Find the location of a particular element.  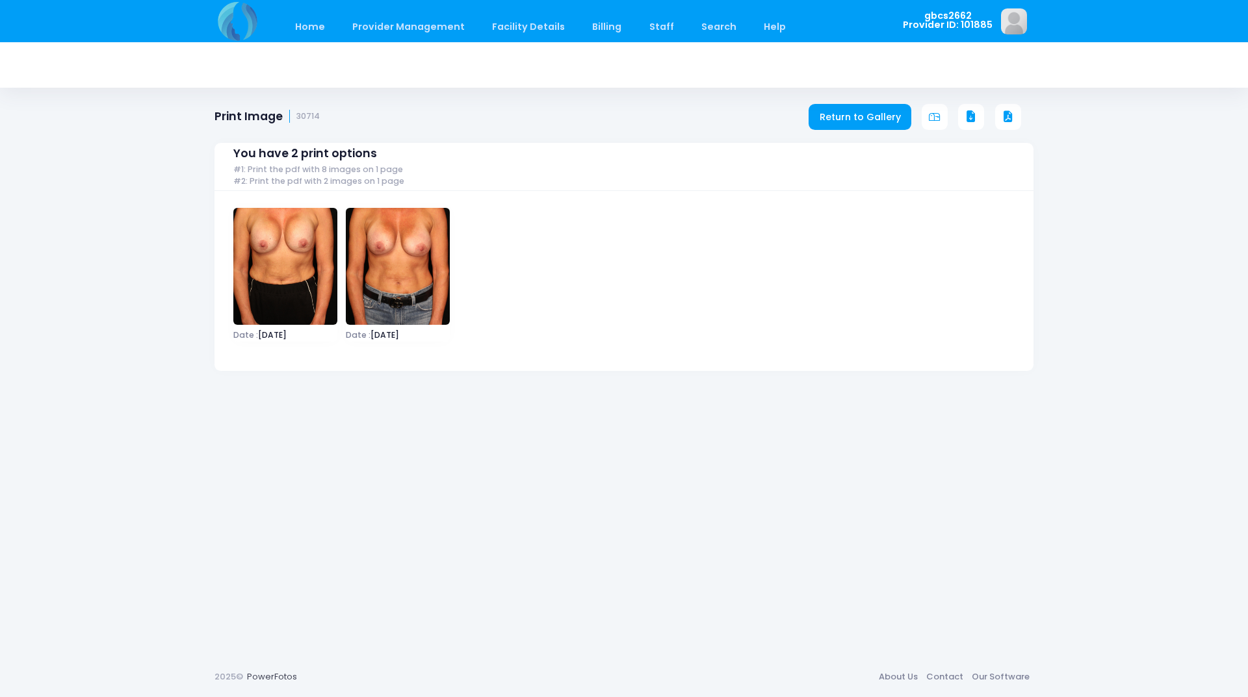

a: Search is located at coordinates (718, 27).